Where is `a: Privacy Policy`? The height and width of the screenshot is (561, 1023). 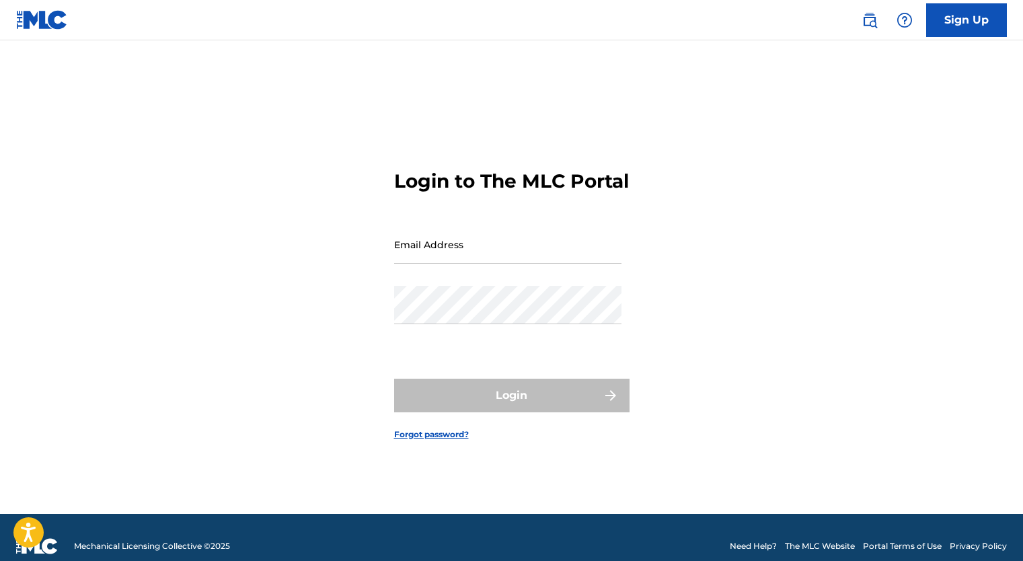 a: Privacy Policy is located at coordinates (978, 546).